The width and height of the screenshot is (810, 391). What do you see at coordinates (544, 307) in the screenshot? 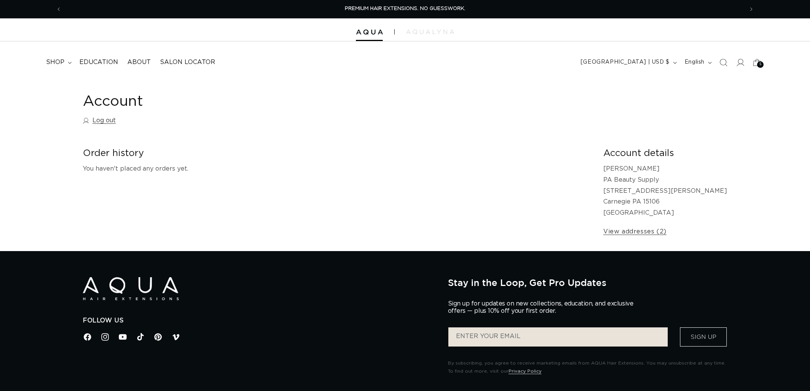
I see `p: Sign up for updates on new collections, education, and exclusive offers — plus 10% off your first...` at bounding box center [544, 307].